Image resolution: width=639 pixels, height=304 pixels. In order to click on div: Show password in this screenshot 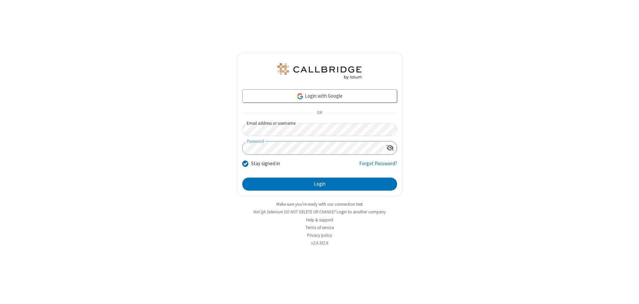, I will do `click(390, 147)`.